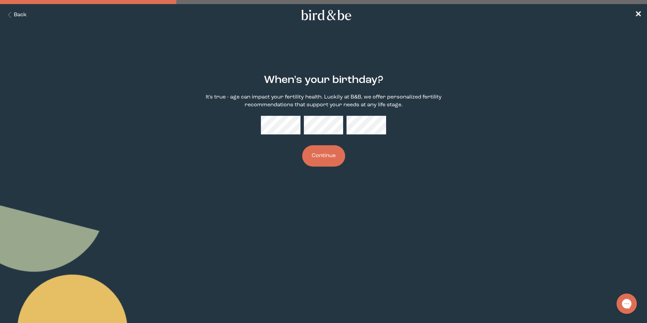  Describe the element at coordinates (14, 13) in the screenshot. I see `button: Open gorgias live chat` at that location.